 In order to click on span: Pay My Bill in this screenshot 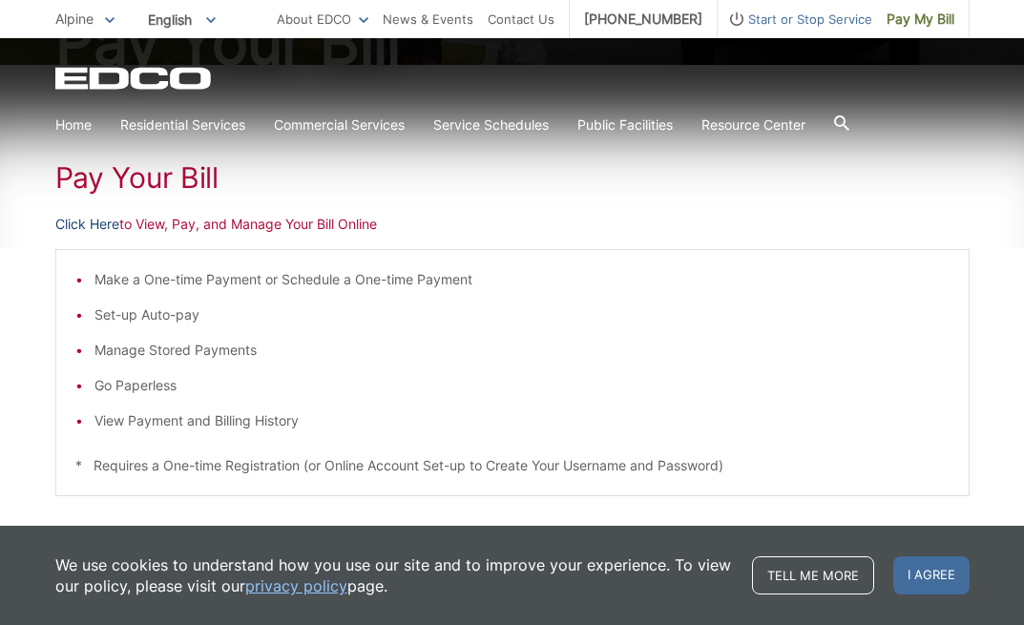, I will do `click(920, 19)`.